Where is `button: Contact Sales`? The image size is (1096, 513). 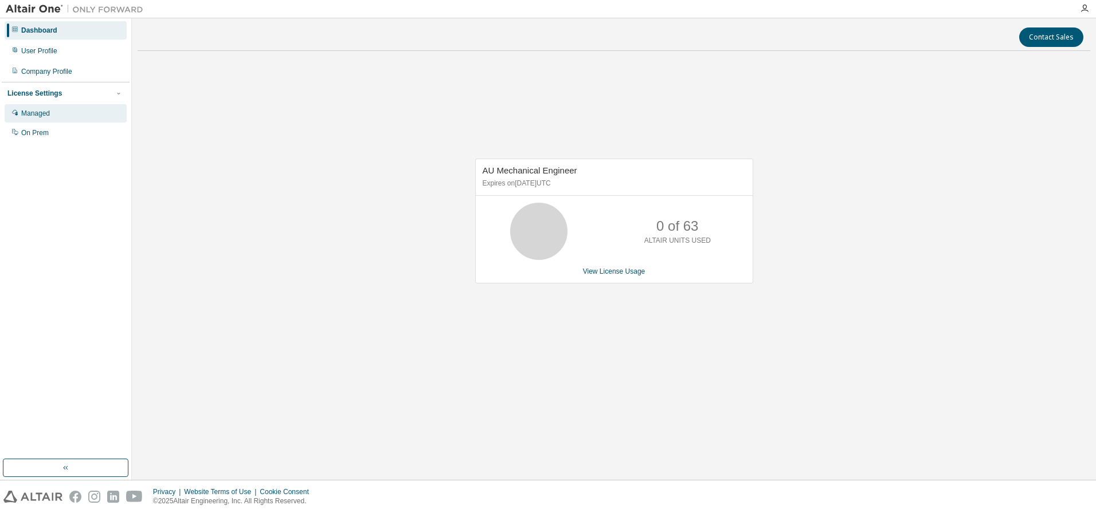 button: Contact Sales is located at coordinates (1051, 37).